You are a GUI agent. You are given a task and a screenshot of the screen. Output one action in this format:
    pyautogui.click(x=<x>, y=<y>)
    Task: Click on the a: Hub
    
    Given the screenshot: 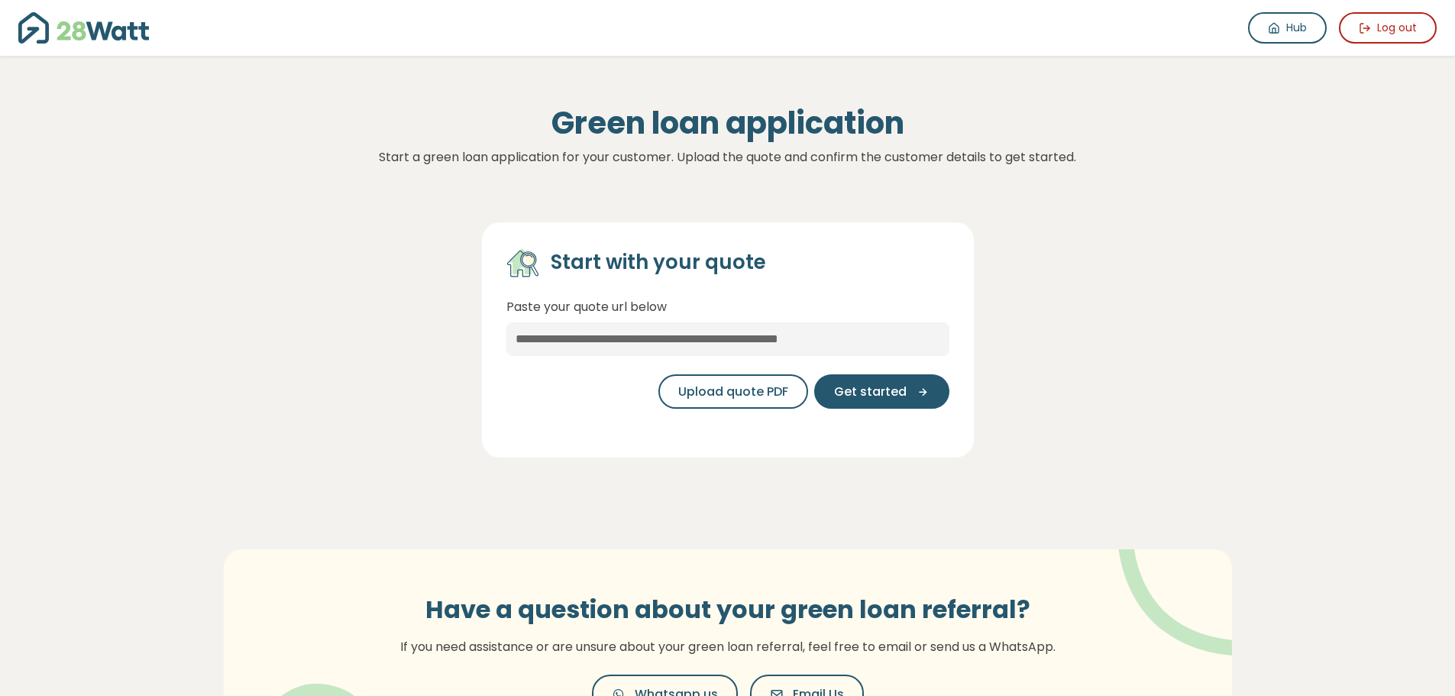 What is the action you would take?
    pyautogui.click(x=1287, y=27)
    